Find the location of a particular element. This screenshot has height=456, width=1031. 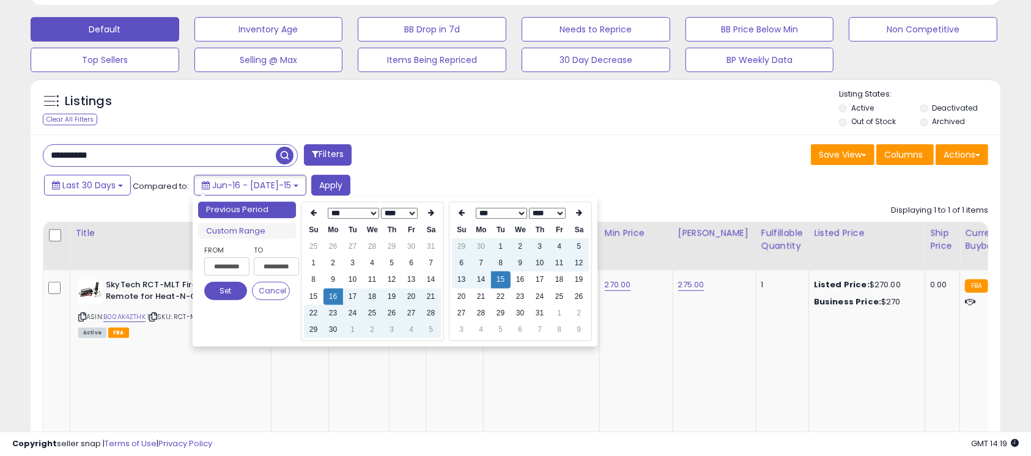

span: Last 30 Days is located at coordinates (89, 185).